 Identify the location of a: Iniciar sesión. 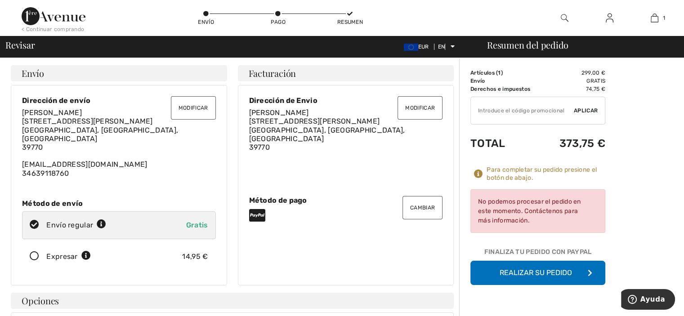
(609, 18).